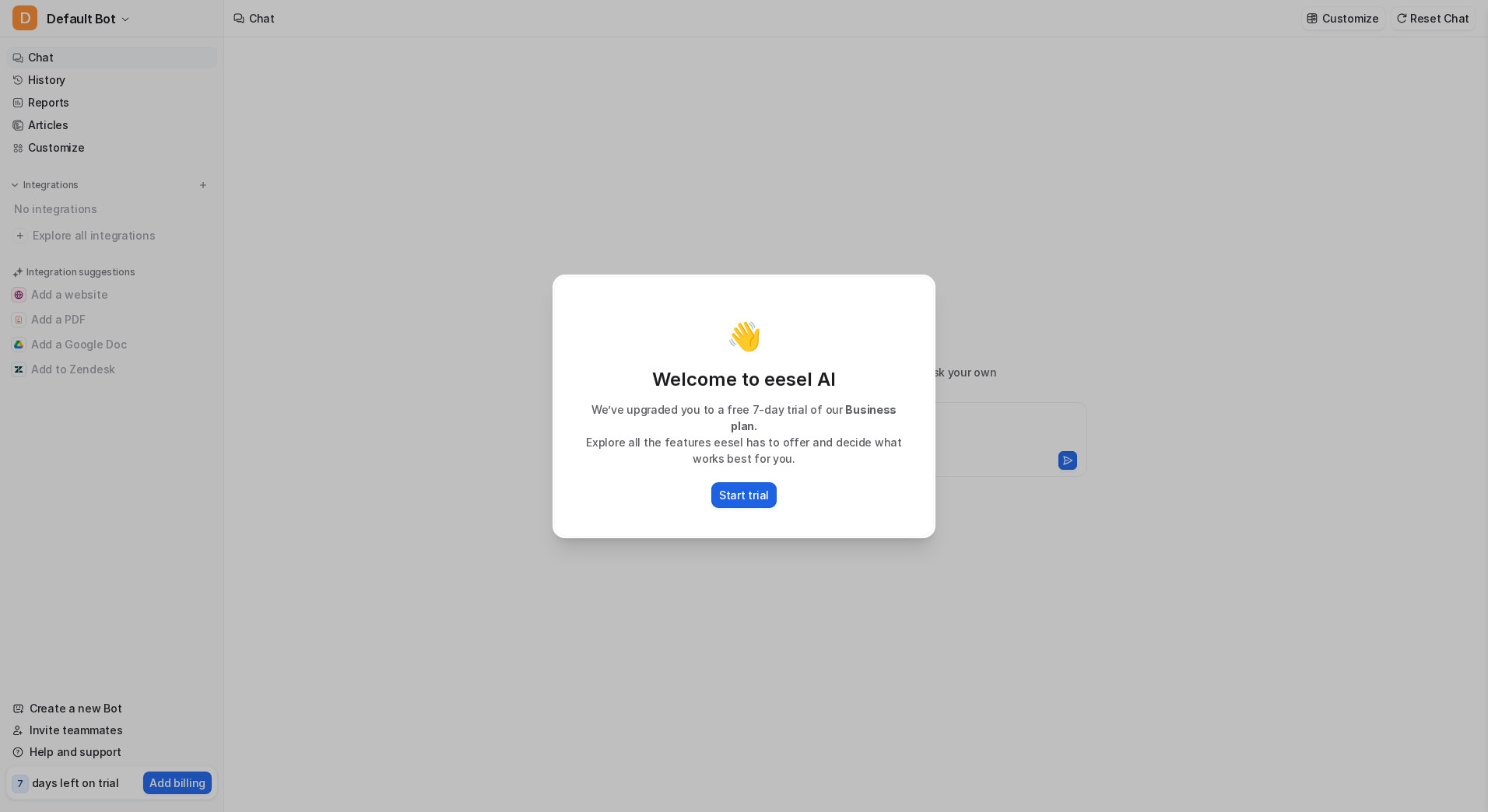 The width and height of the screenshot is (1488, 812). Describe the element at coordinates (744, 495) in the screenshot. I see `p: Start trial` at that location.